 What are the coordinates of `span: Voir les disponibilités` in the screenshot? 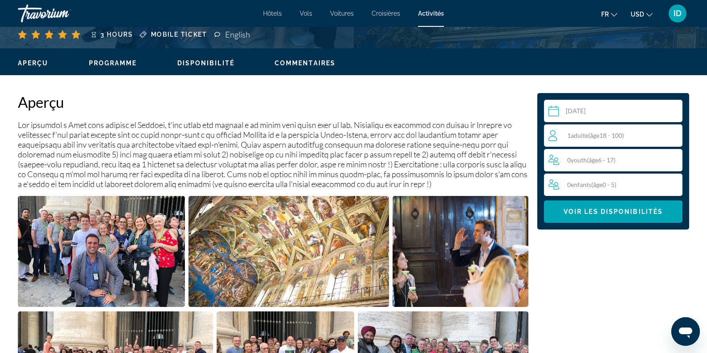 It's located at (614, 211).